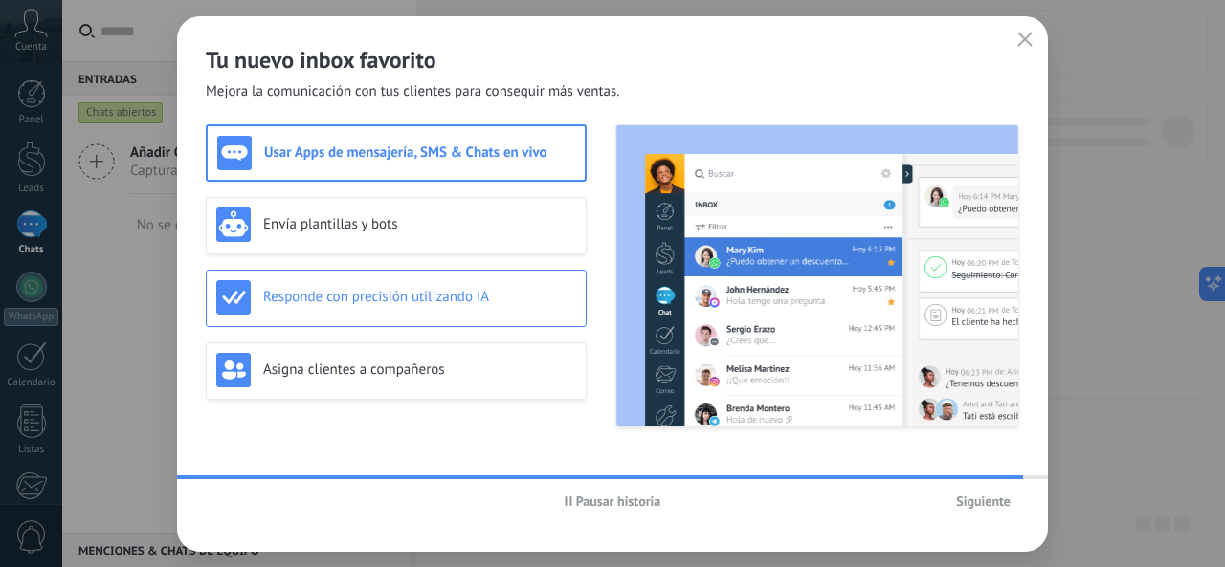 This screenshot has height=567, width=1225. Describe the element at coordinates (612, 59) in the screenshot. I see `h2: Tu nuevo inbox favorito` at that location.